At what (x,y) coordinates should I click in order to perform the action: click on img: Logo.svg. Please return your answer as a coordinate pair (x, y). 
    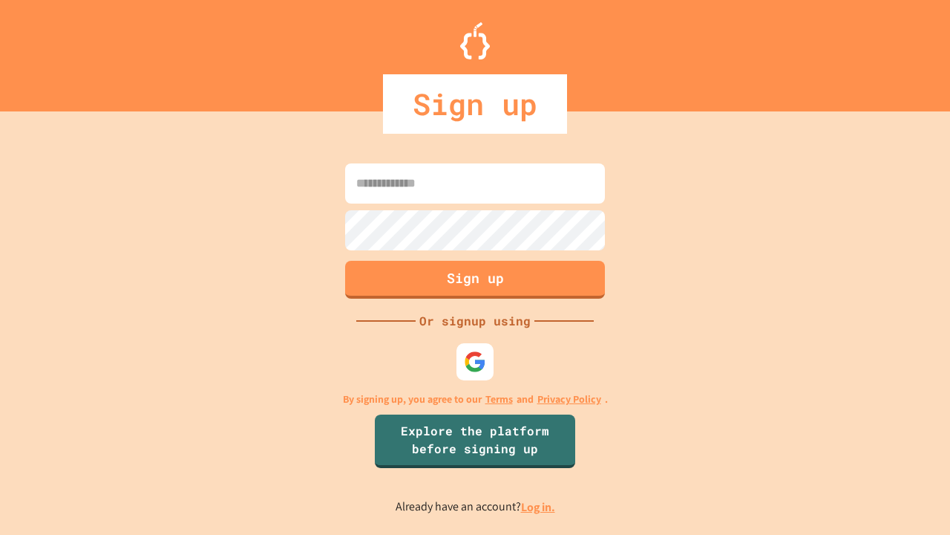
    Looking at the image, I should click on (475, 41).